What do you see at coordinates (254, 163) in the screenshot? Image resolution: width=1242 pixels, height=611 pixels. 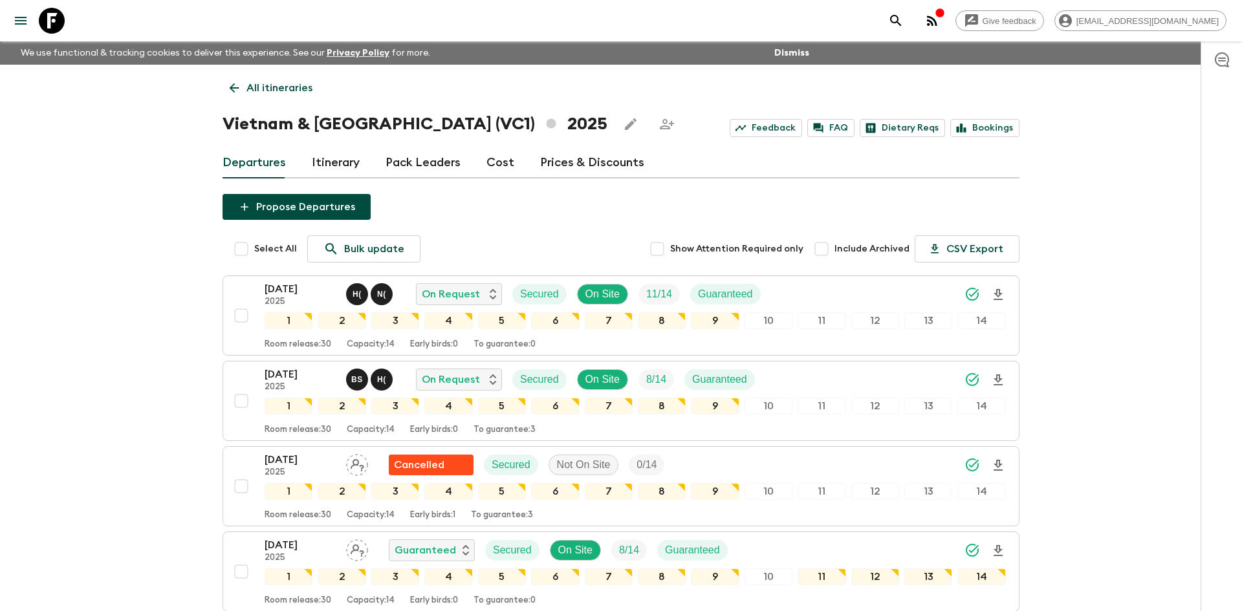 I see `a: Departures` at bounding box center [254, 163].